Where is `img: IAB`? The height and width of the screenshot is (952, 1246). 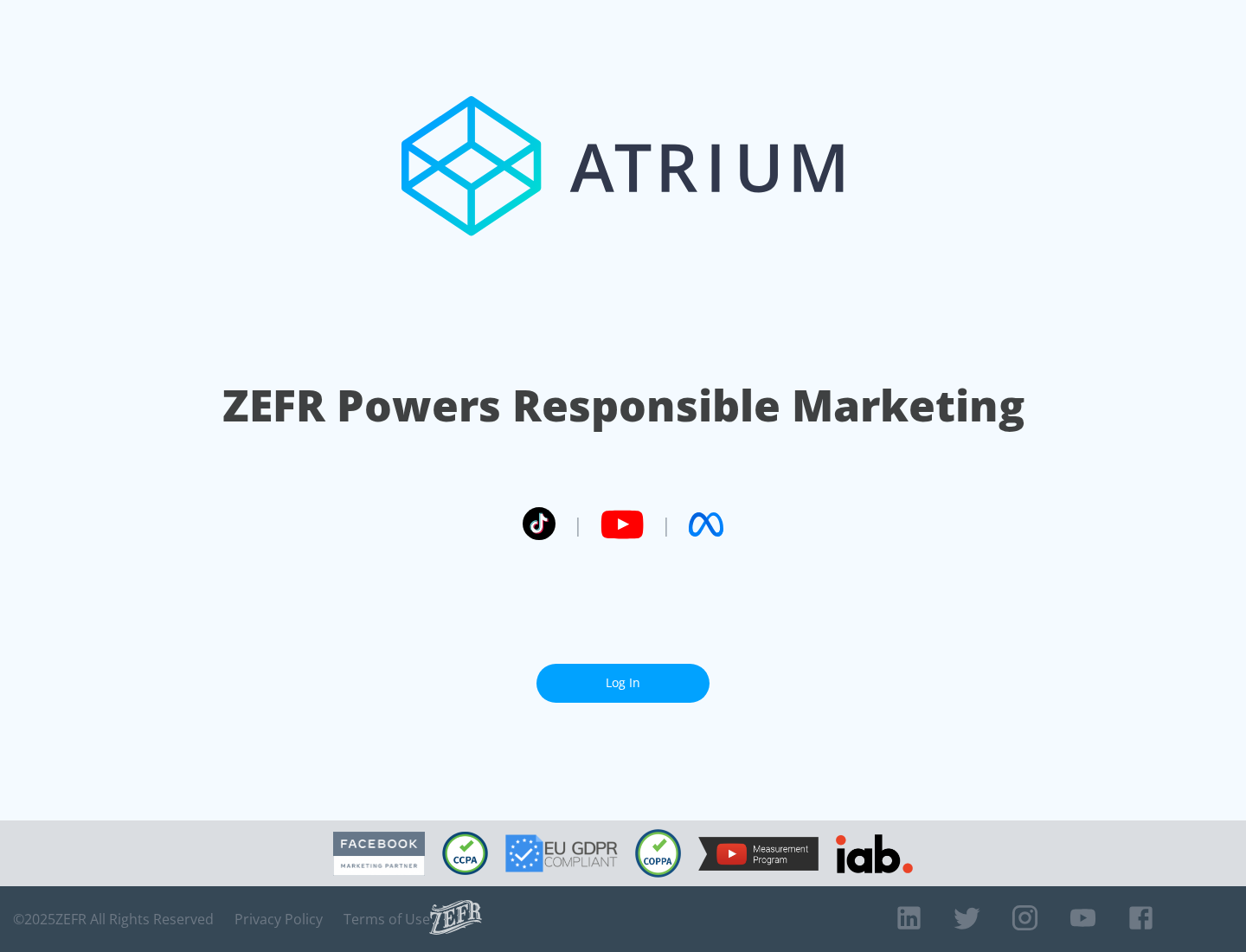 img: IAB is located at coordinates (874, 853).